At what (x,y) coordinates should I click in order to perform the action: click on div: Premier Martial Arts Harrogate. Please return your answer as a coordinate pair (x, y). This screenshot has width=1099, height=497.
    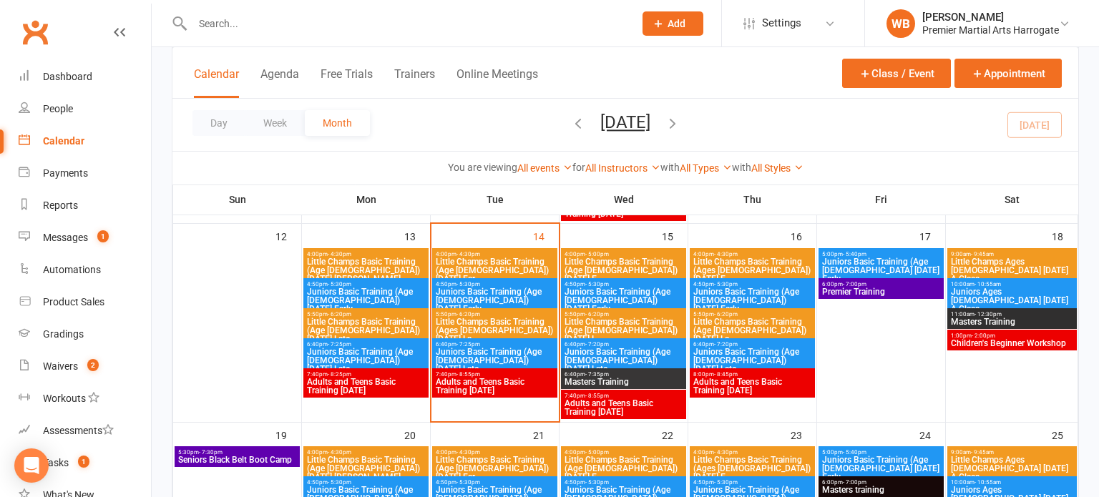
    Looking at the image, I should click on (991, 30).